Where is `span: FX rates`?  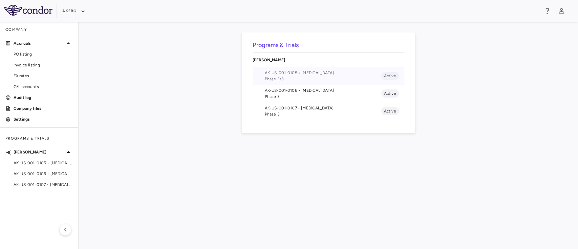 span: FX rates is located at coordinates (43, 76).